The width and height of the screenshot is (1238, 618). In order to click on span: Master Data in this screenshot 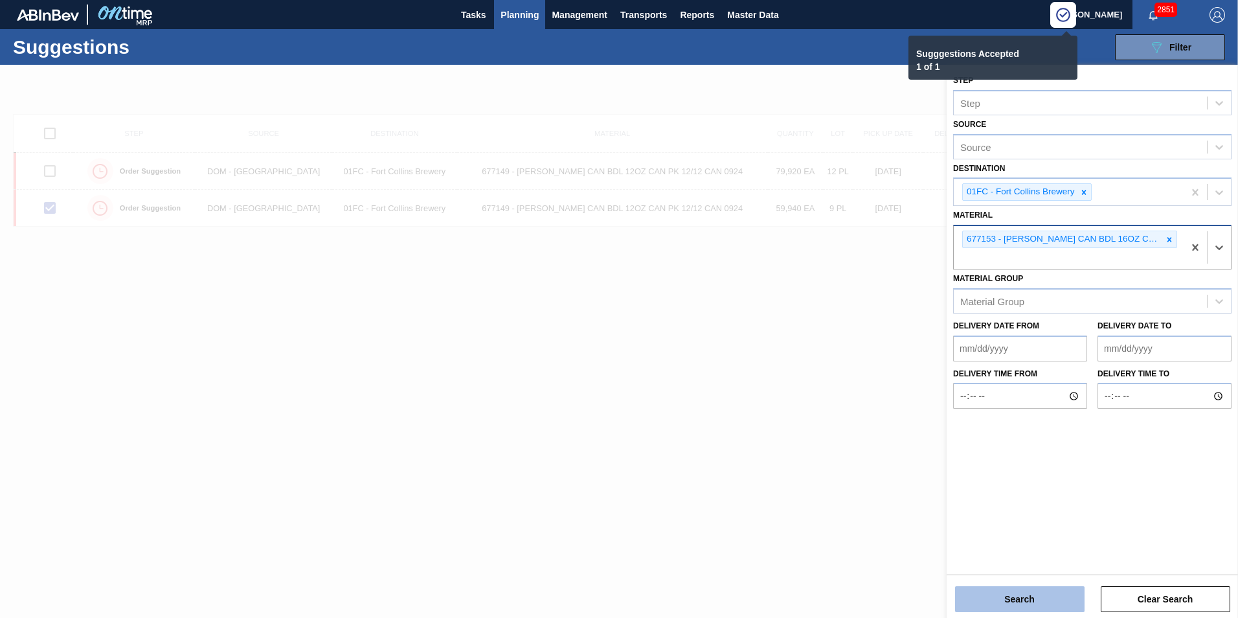, I will do `click(753, 15)`.